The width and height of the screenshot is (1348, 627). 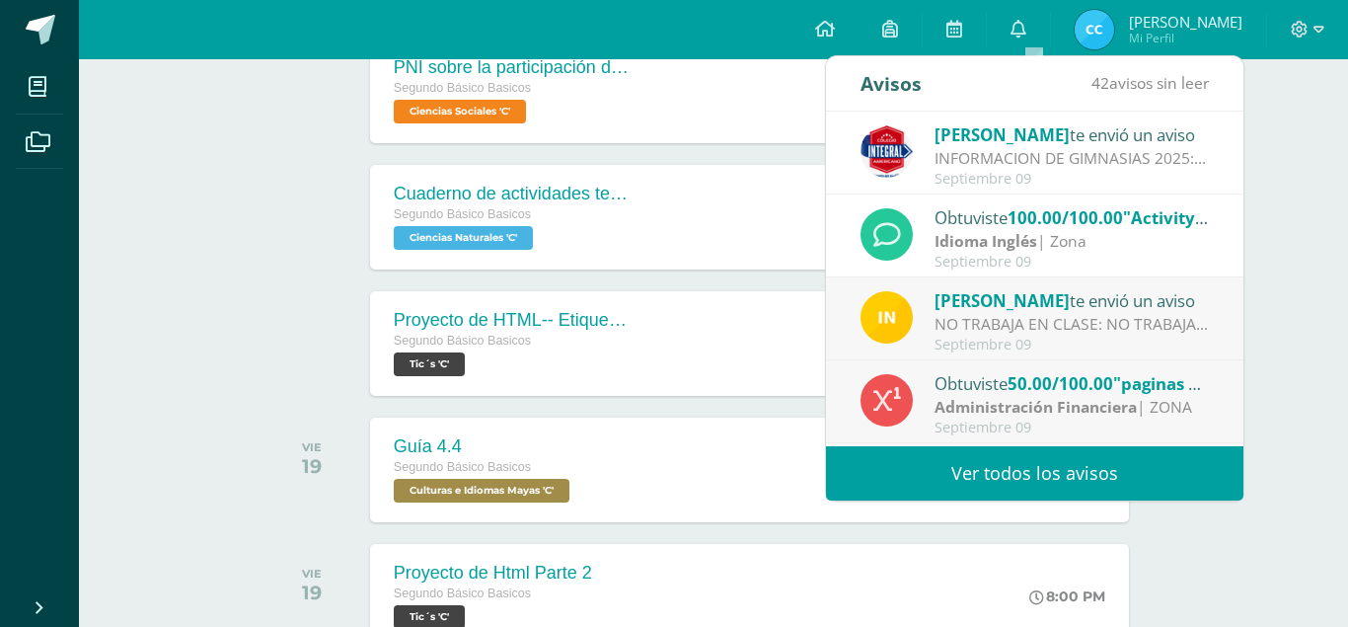 I want to click on div: | Zona, so click(x=1072, y=241).